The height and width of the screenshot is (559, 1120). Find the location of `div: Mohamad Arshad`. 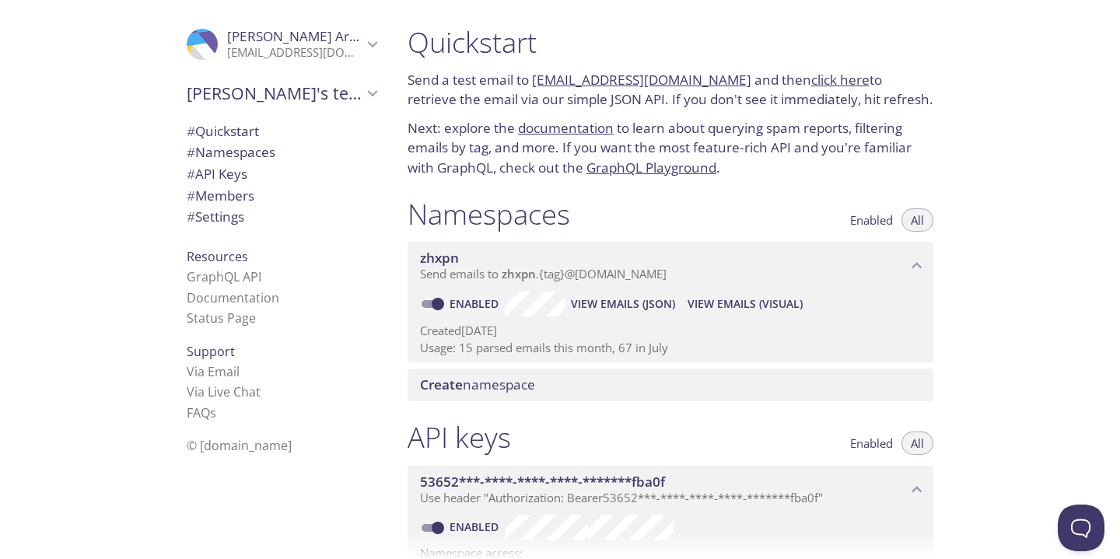

div: Mohamad Arshad is located at coordinates (282, 44).